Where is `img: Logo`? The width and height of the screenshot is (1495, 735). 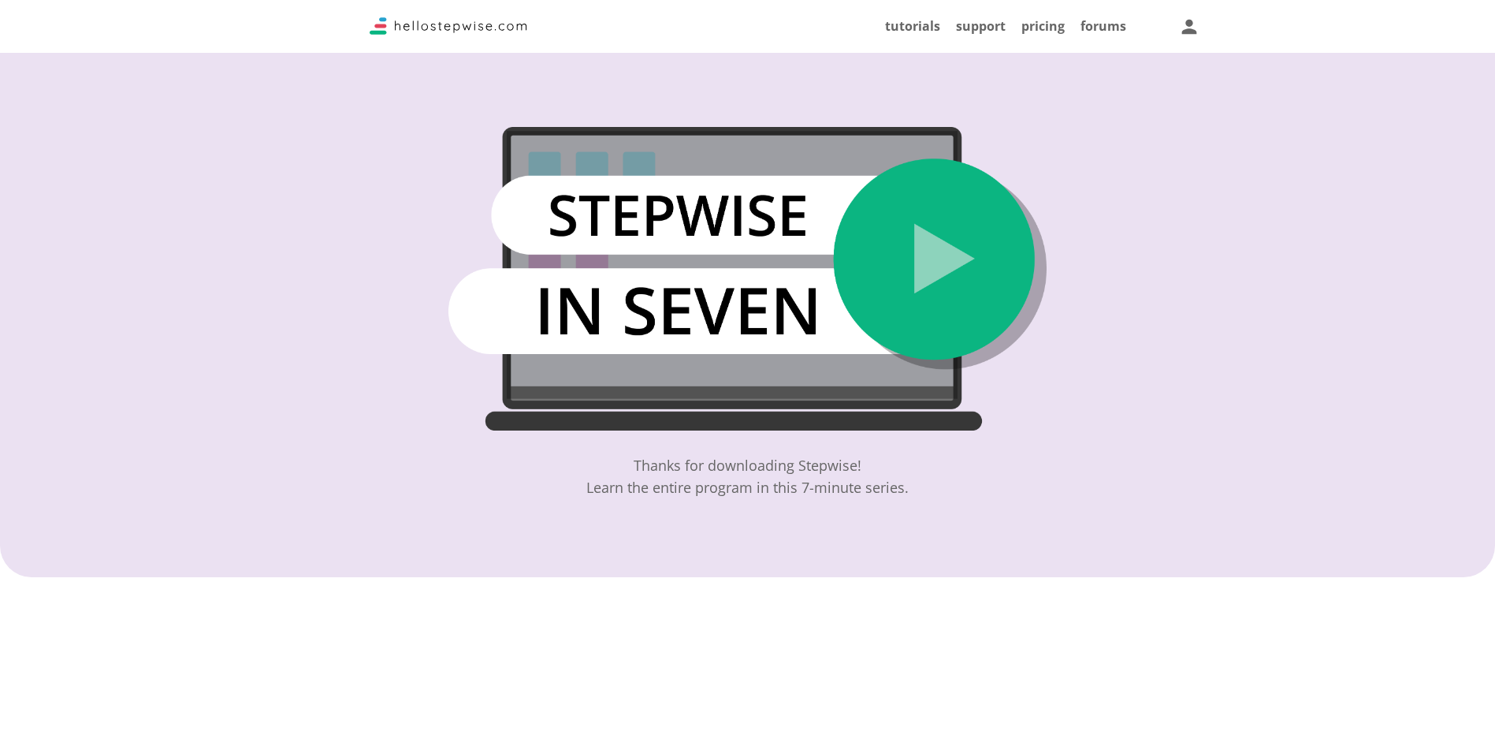
img: Logo is located at coordinates (448, 26).